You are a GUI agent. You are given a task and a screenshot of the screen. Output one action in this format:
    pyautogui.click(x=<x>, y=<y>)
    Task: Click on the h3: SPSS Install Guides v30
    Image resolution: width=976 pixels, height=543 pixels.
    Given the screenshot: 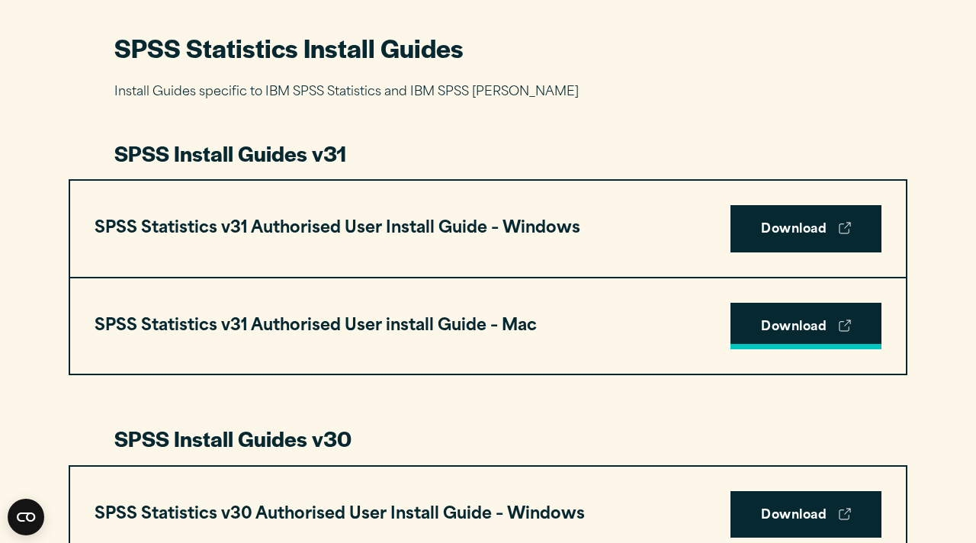 What is the action you would take?
    pyautogui.click(x=488, y=439)
    